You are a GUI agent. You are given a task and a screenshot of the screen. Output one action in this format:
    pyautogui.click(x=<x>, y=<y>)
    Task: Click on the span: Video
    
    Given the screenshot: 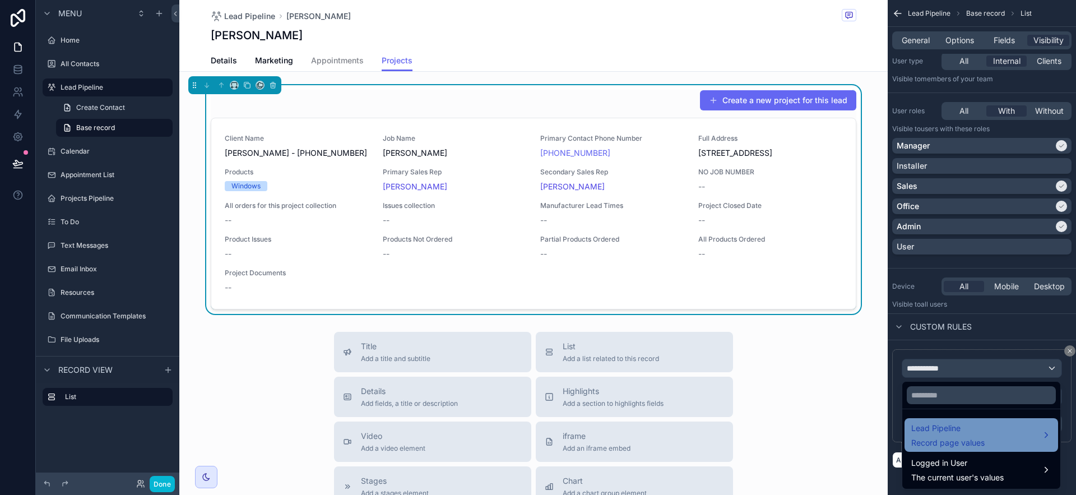 What is the action you would take?
    pyautogui.click(x=393, y=436)
    